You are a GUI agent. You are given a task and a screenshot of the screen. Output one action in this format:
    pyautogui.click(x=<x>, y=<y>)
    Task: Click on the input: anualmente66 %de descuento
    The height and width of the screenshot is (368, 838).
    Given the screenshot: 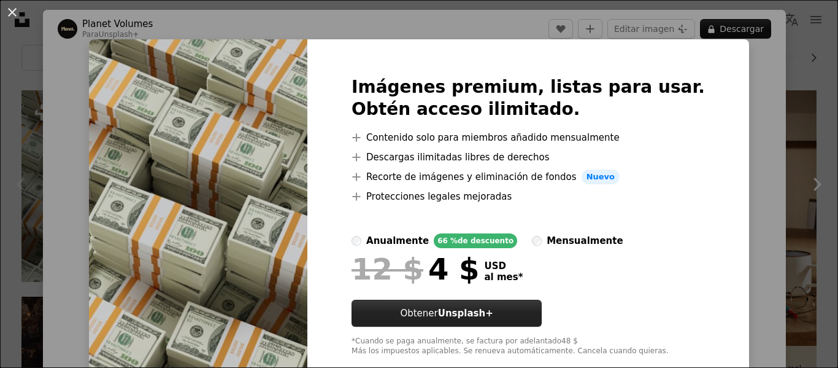 What is the action you would take?
    pyautogui.click(x=356, y=241)
    